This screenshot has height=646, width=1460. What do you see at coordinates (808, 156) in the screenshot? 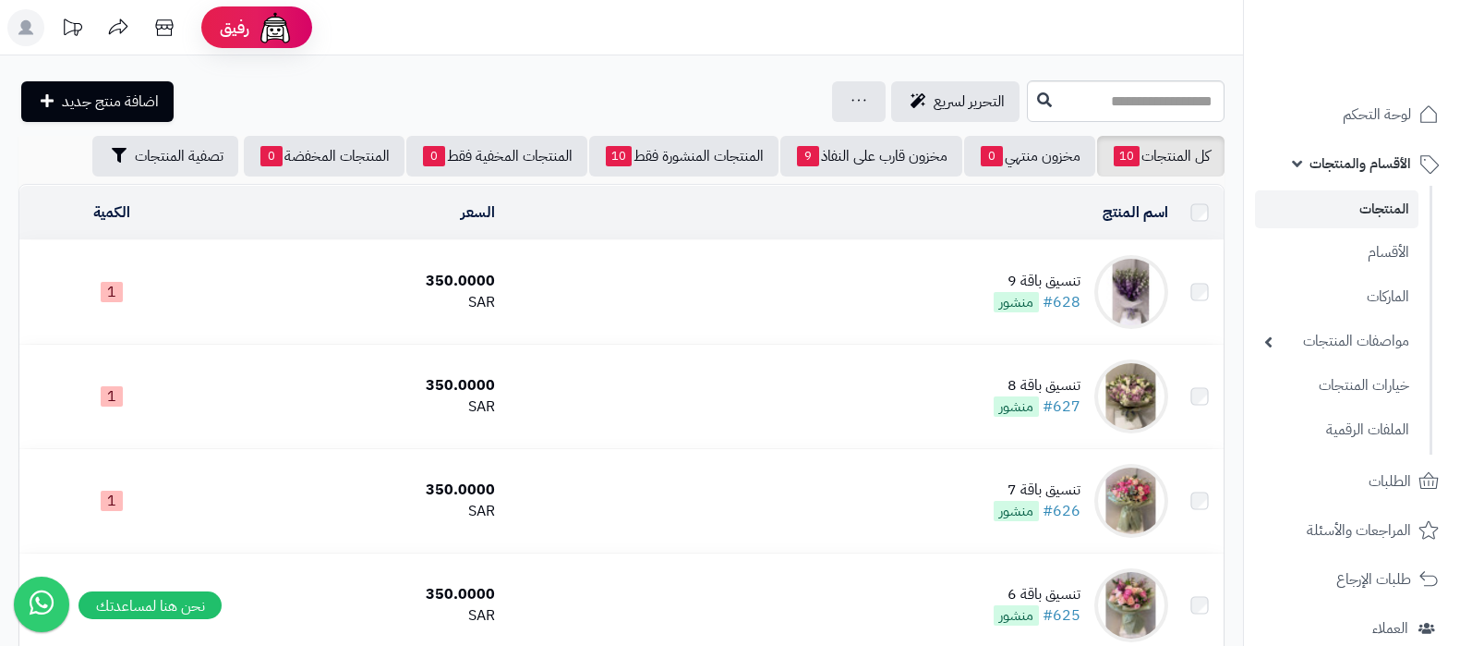
I see `span: 9` at bounding box center [808, 156].